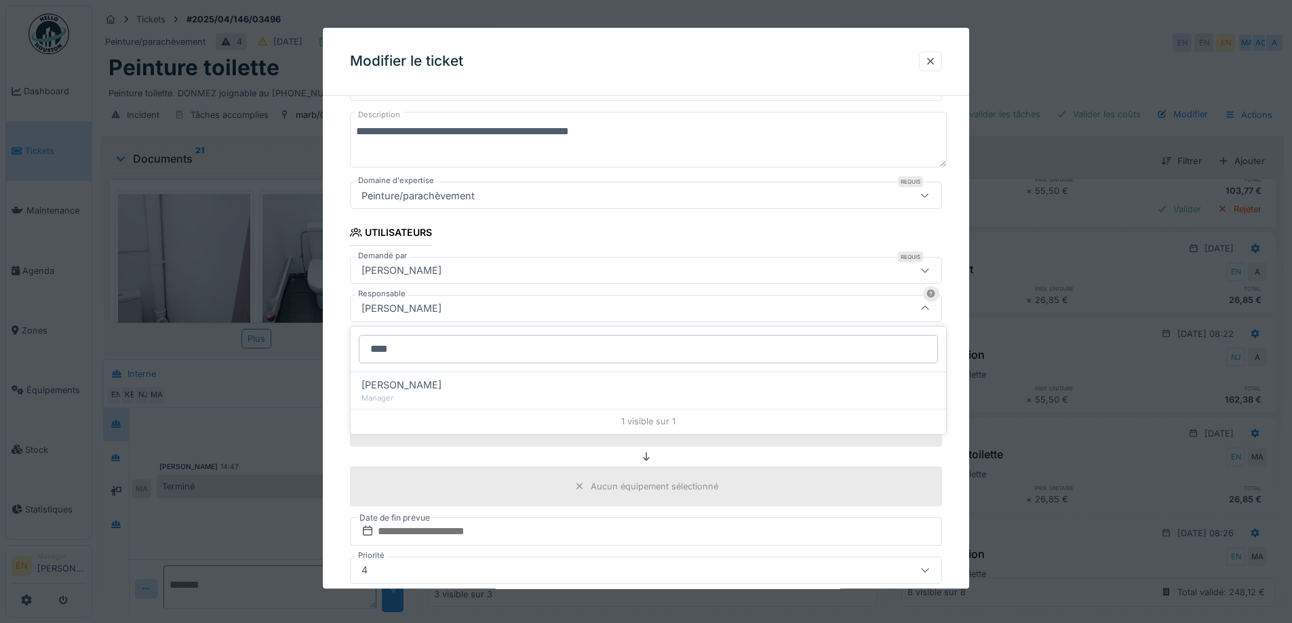  Describe the element at coordinates (364, 570) in the screenshot. I see `div: 4` at that location.